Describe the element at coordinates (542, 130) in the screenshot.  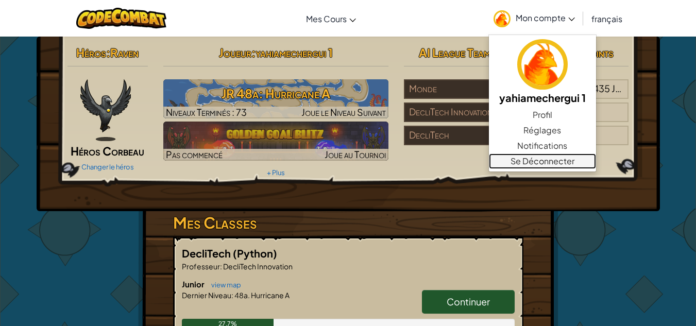
I see `a: Réglages` at that location.